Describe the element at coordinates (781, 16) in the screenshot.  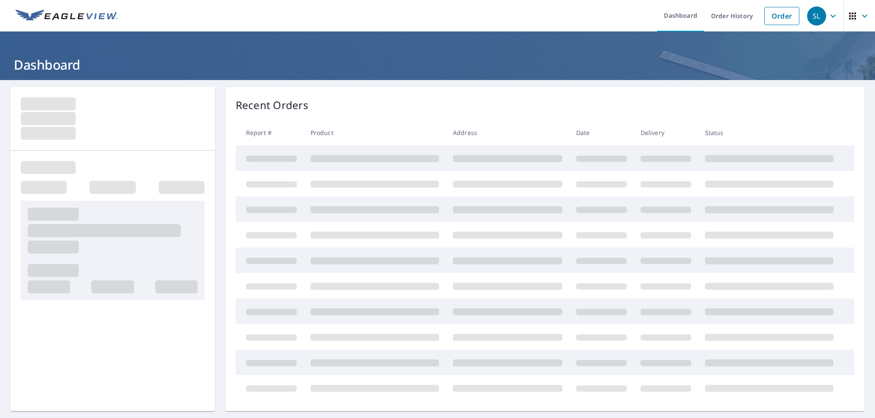
I see `a: Order` at that location.